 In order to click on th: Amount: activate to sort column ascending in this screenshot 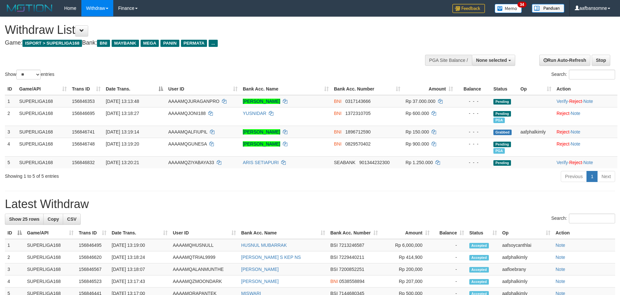, I will do `click(430, 89)`.